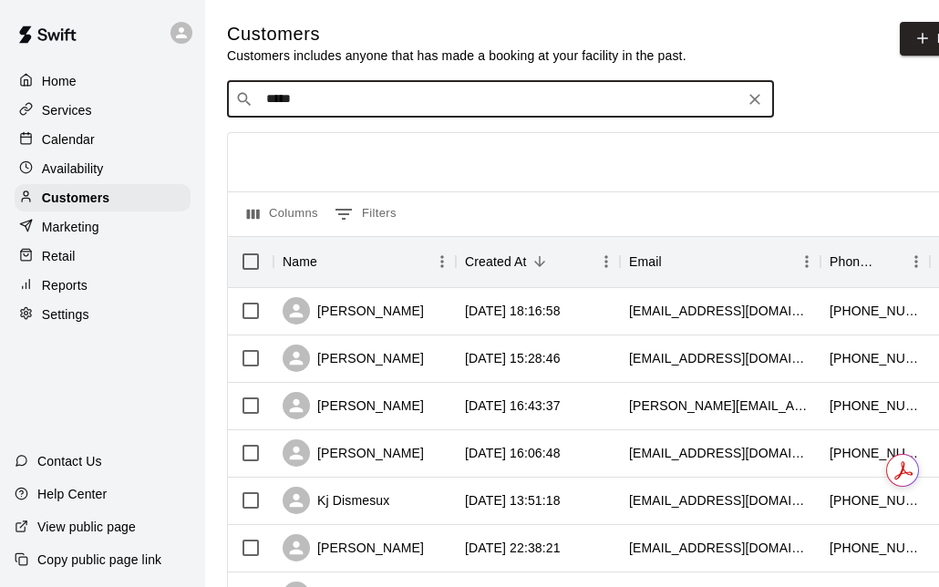 Image resolution: width=939 pixels, height=587 pixels. I want to click on p: Help Center, so click(72, 494).